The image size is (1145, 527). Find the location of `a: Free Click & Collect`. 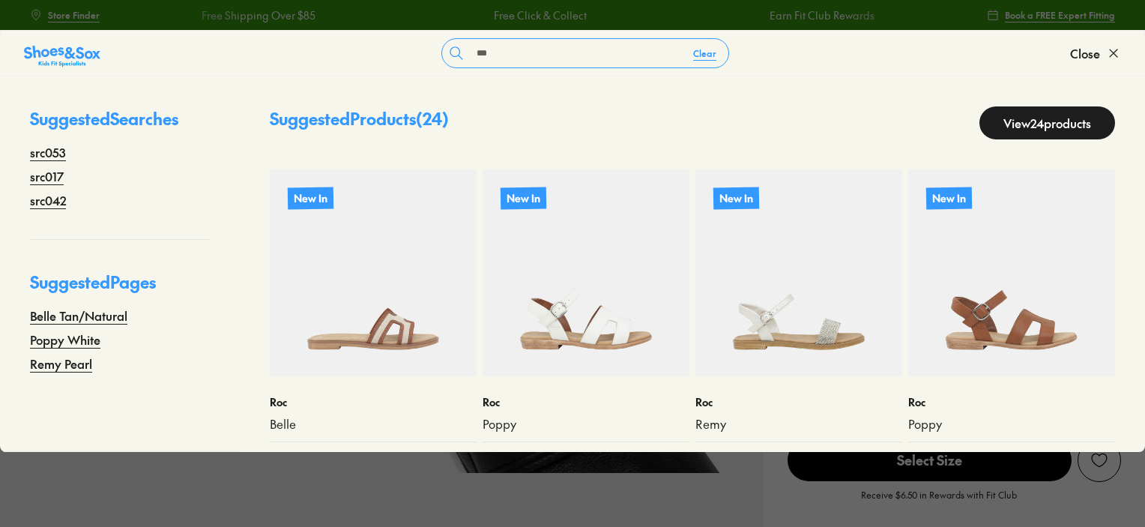

a: Free Click & Collect is located at coordinates (539, 15).